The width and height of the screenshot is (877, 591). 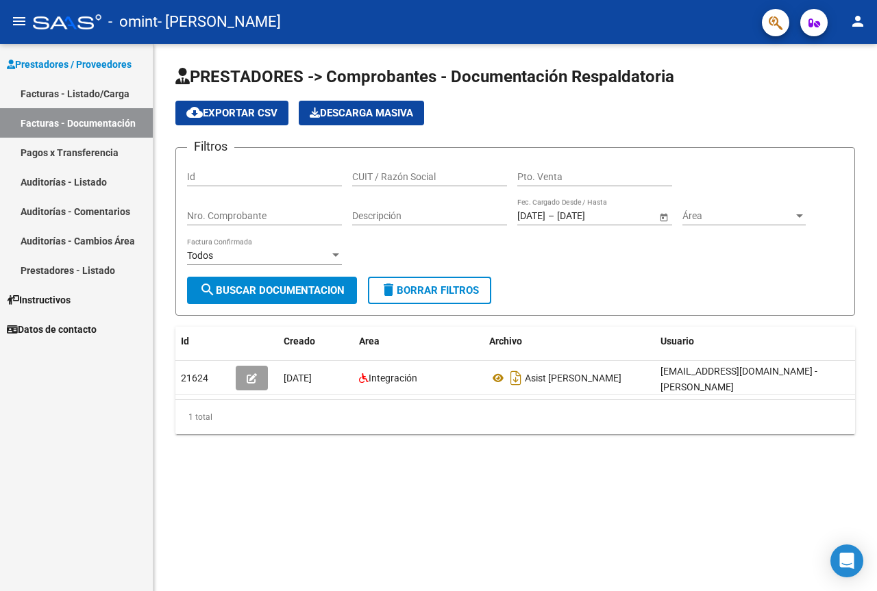 I want to click on span: Prestadores / Proveedores, so click(x=69, y=64).